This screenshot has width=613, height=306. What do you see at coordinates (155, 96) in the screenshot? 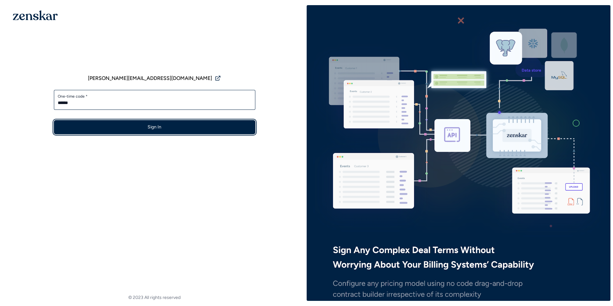
I see `label: One-time code *` at bounding box center [155, 96].